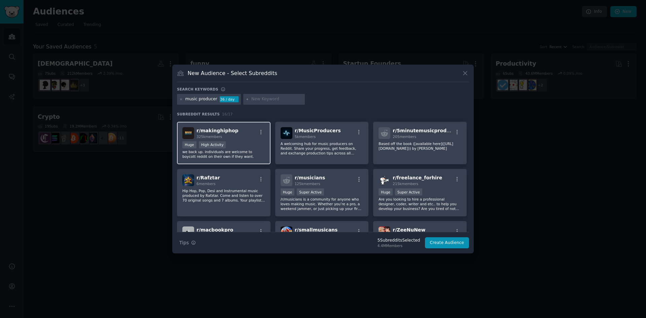 This screenshot has width=646, height=318. Describe the element at coordinates (187, 243) in the screenshot. I see `button: Tips` at that location.